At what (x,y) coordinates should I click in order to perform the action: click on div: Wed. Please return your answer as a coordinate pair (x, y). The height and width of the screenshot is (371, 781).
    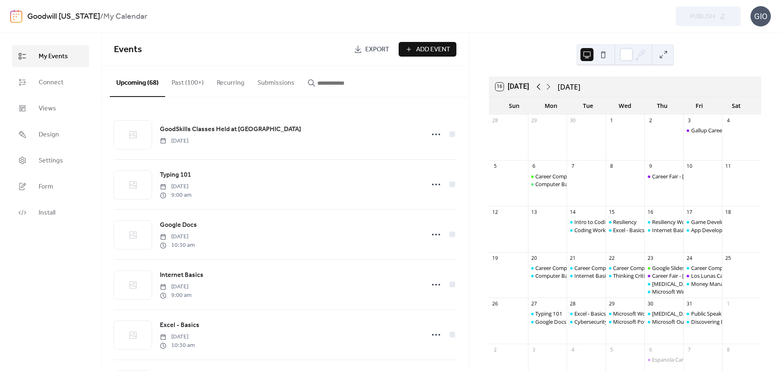
    Looking at the image, I should click on (625, 105).